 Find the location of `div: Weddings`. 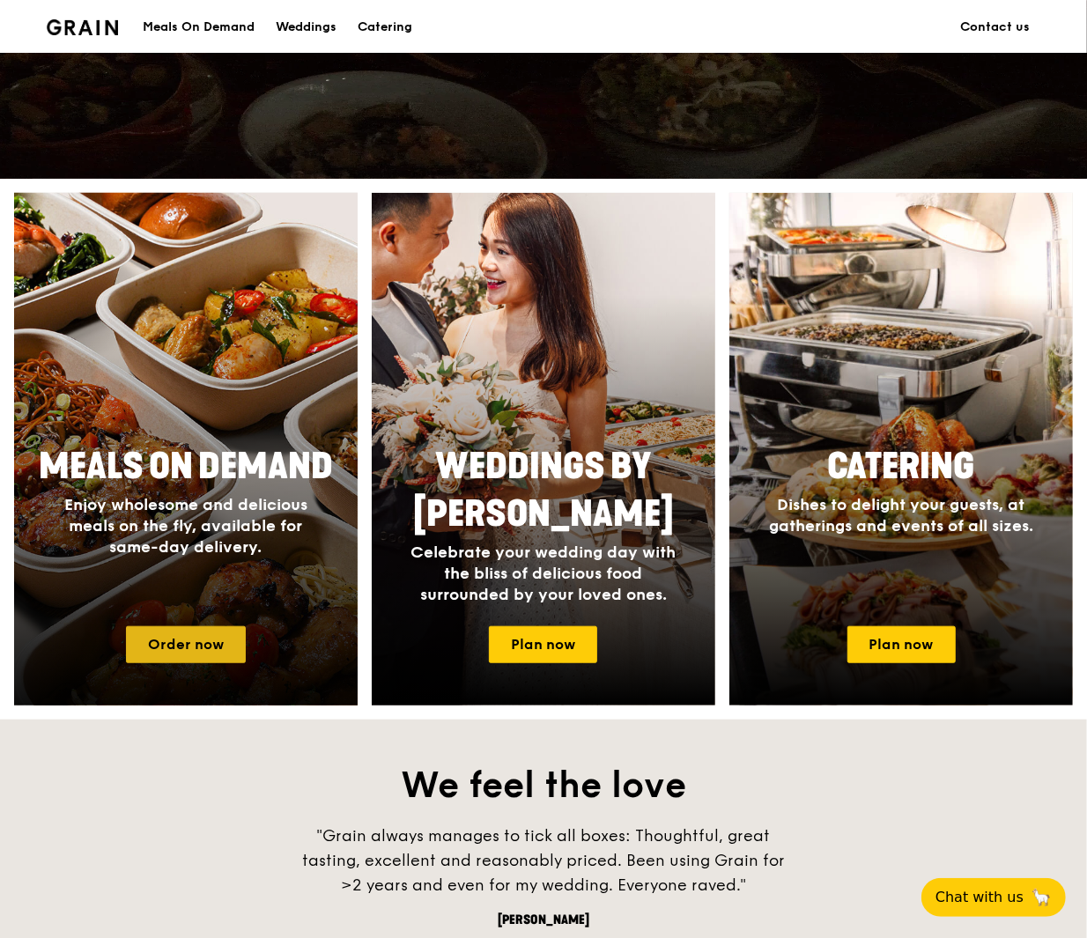

div: Weddings is located at coordinates (306, 27).